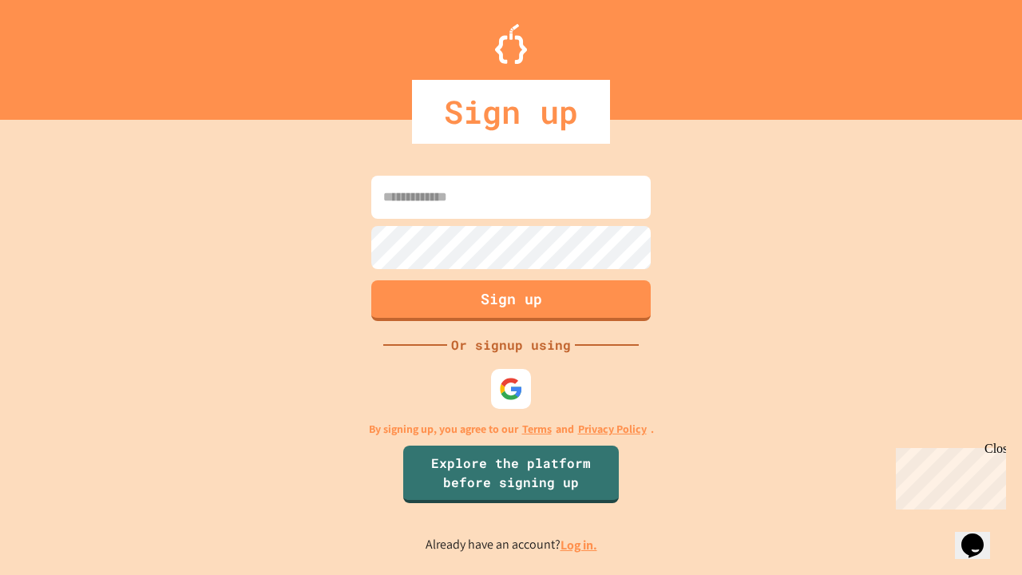 The height and width of the screenshot is (575, 1022). What do you see at coordinates (511, 300) in the screenshot?
I see `button: Sign up` at bounding box center [511, 300].